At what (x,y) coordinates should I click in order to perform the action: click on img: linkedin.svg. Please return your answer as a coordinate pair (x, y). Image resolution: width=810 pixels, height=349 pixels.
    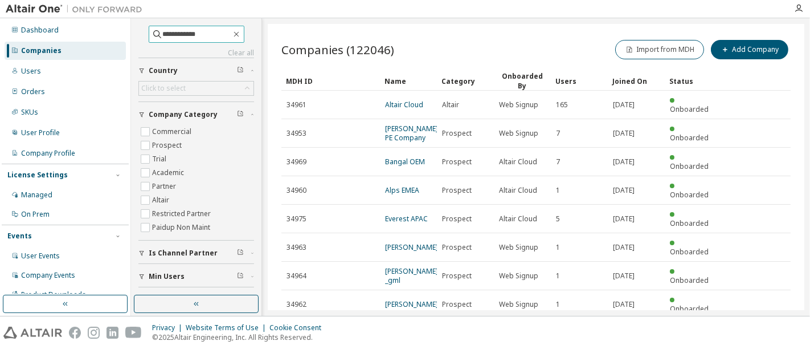
    Looking at the image, I should click on (112, 332).